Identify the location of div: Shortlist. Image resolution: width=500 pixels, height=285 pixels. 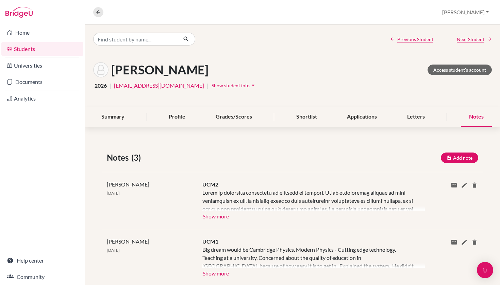
(306, 117).